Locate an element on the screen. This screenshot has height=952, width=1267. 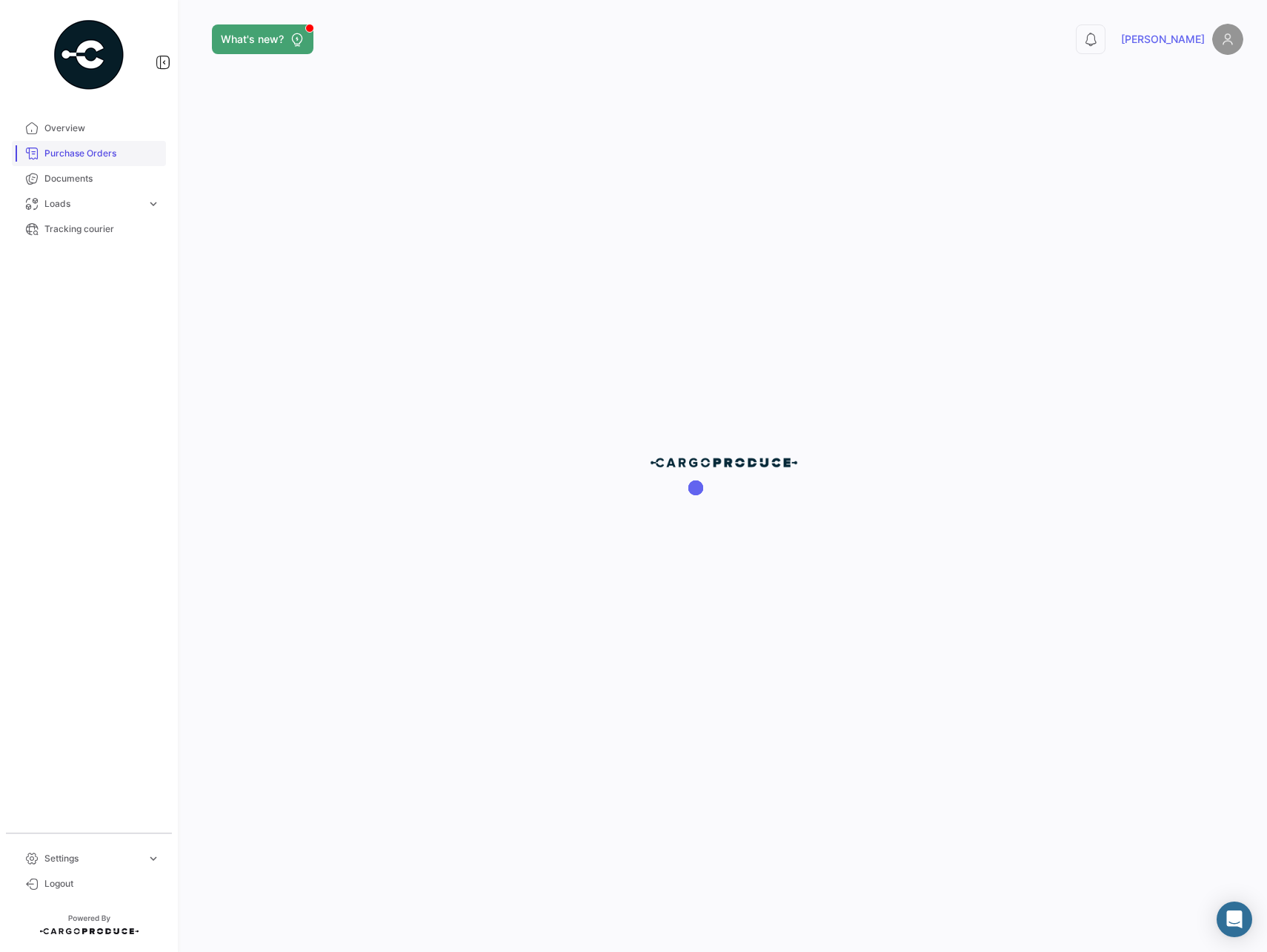
a: Tracking courier is located at coordinates (89, 229).